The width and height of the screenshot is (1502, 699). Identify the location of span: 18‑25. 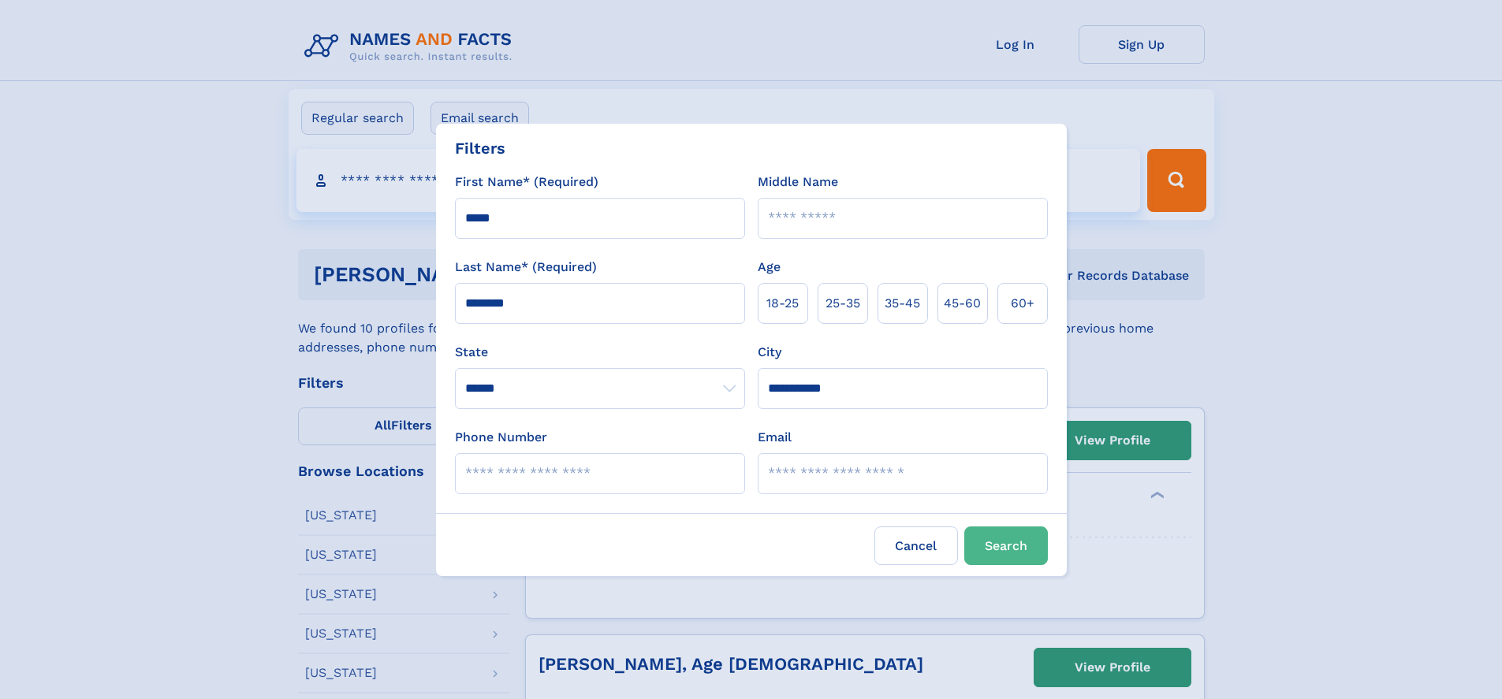
(782, 304).